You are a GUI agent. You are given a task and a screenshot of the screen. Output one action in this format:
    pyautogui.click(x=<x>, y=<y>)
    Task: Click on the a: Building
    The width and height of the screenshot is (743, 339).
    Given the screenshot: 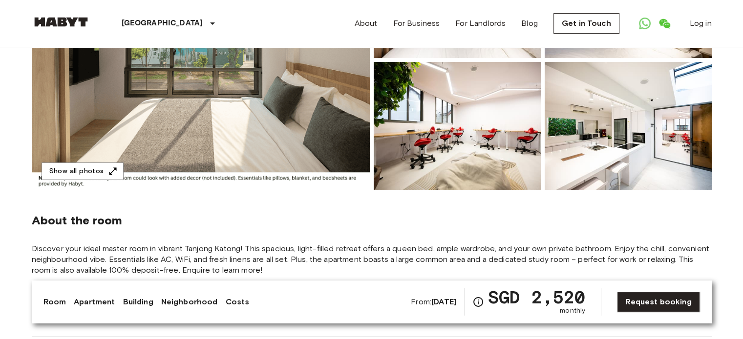 What is the action you would take?
    pyautogui.click(x=138, y=302)
    